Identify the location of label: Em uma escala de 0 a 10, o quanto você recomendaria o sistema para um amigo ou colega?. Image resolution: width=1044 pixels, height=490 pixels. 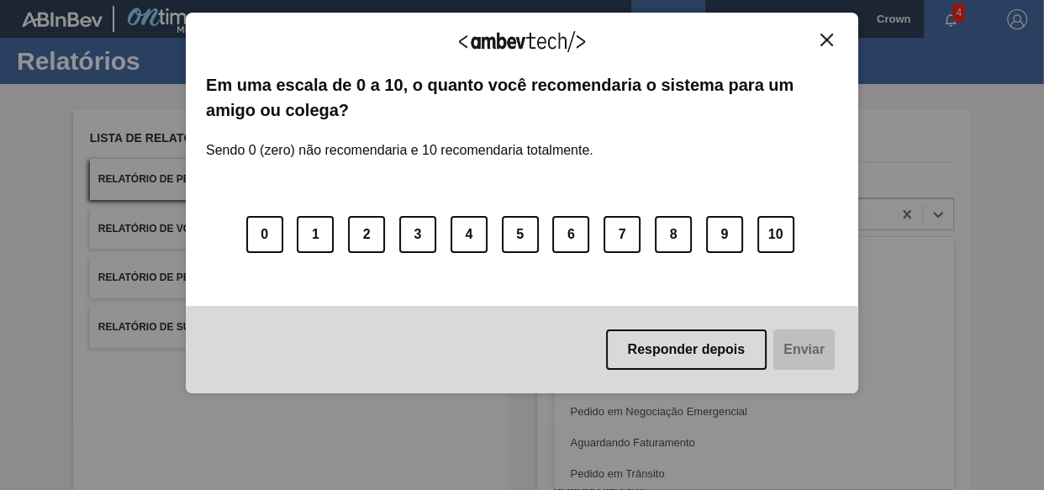
(522, 97).